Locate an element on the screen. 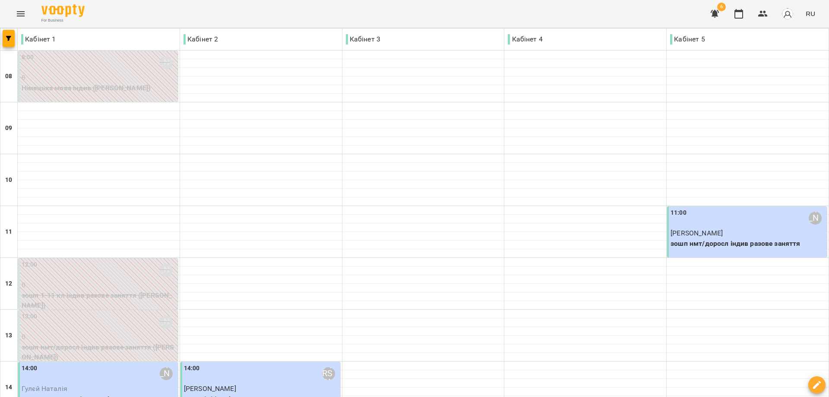 This screenshot has height=397, width=829. button: RU is located at coordinates (810, 13).